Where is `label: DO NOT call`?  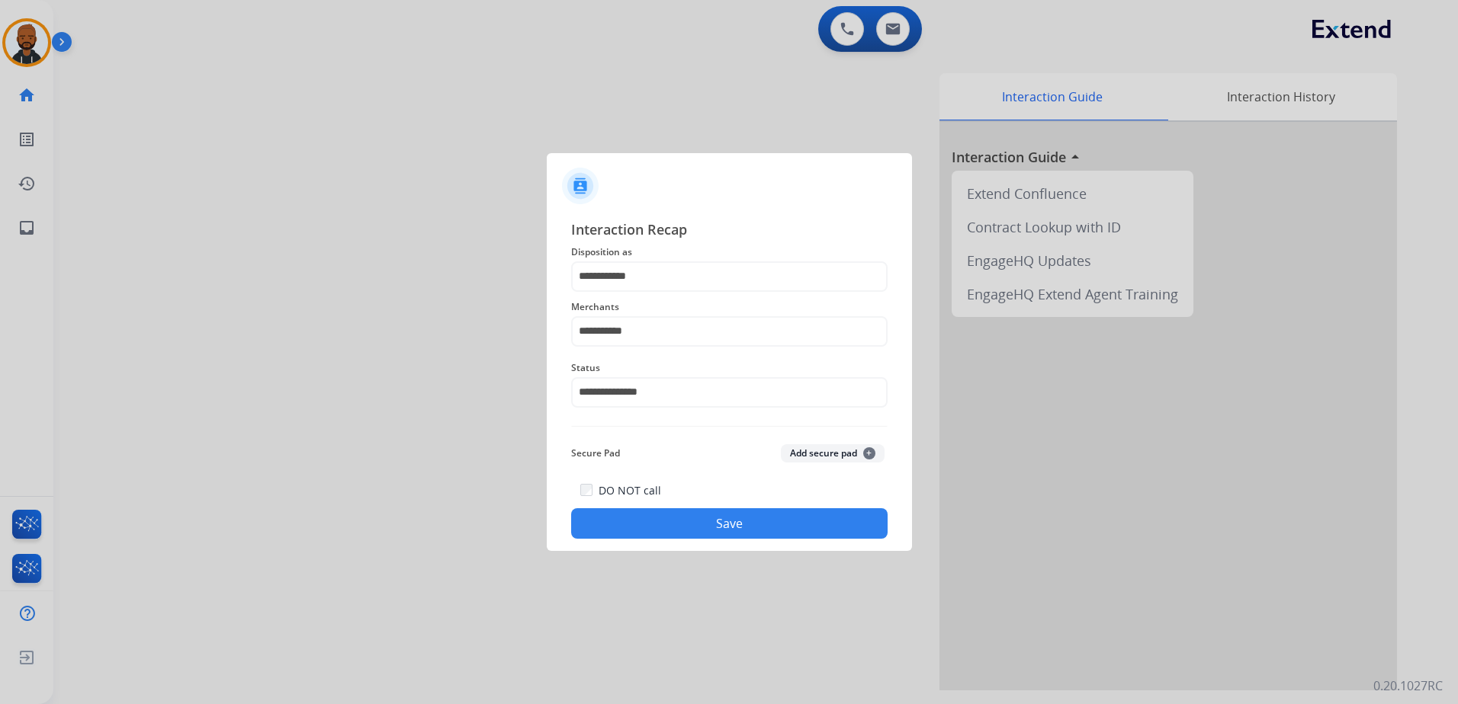 label: DO NOT call is located at coordinates (630, 491).